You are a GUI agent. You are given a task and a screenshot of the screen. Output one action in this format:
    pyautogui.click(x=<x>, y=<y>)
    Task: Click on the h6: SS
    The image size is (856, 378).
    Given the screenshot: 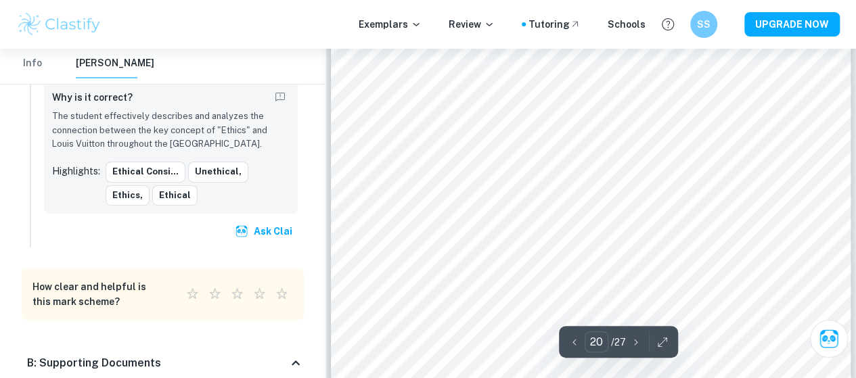 What is the action you would take?
    pyautogui.click(x=704, y=24)
    